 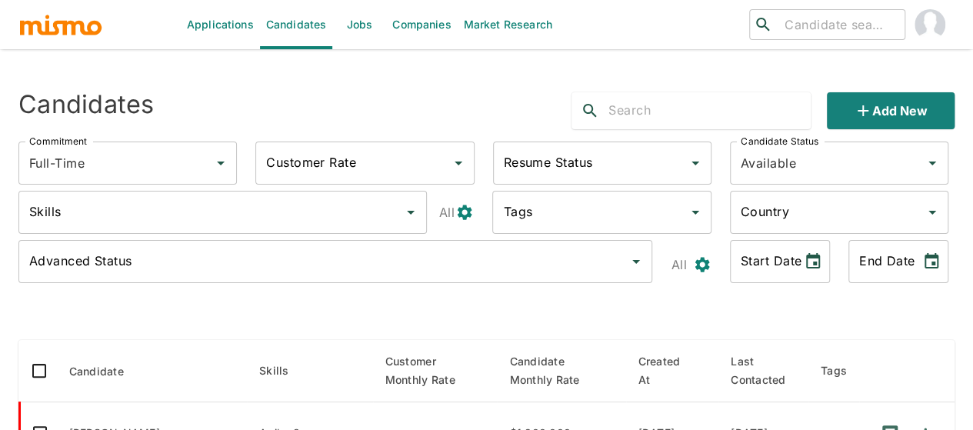 What do you see at coordinates (561, 371) in the screenshot?
I see `span: Candidate Monthly Rate` at bounding box center [561, 371].